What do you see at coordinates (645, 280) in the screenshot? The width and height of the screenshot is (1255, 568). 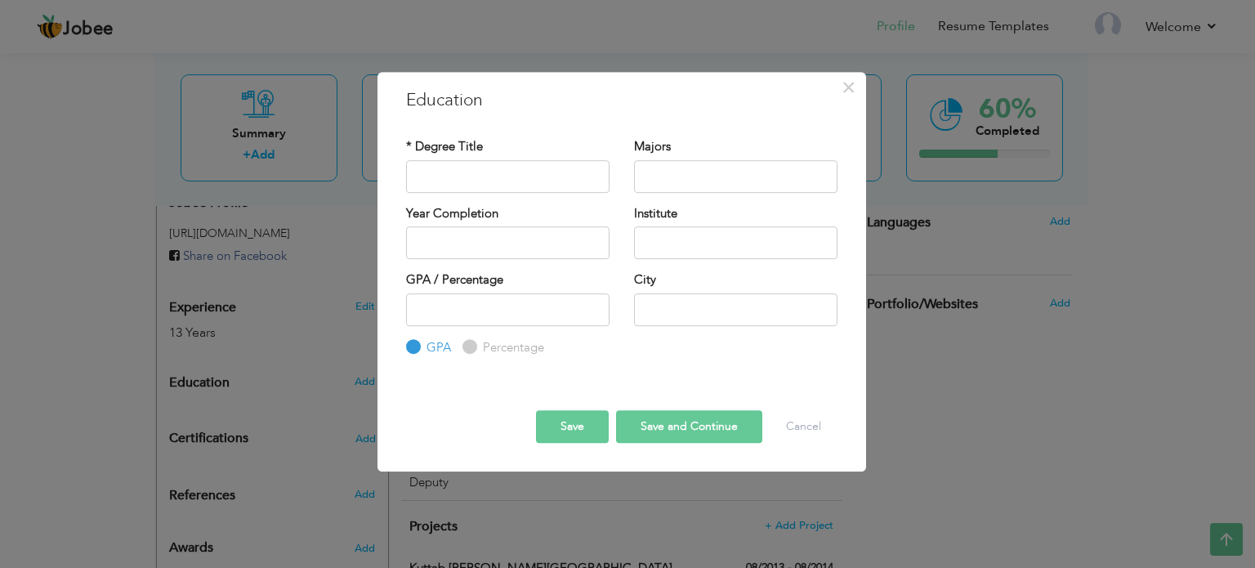 I see `label: City` at bounding box center [645, 280].